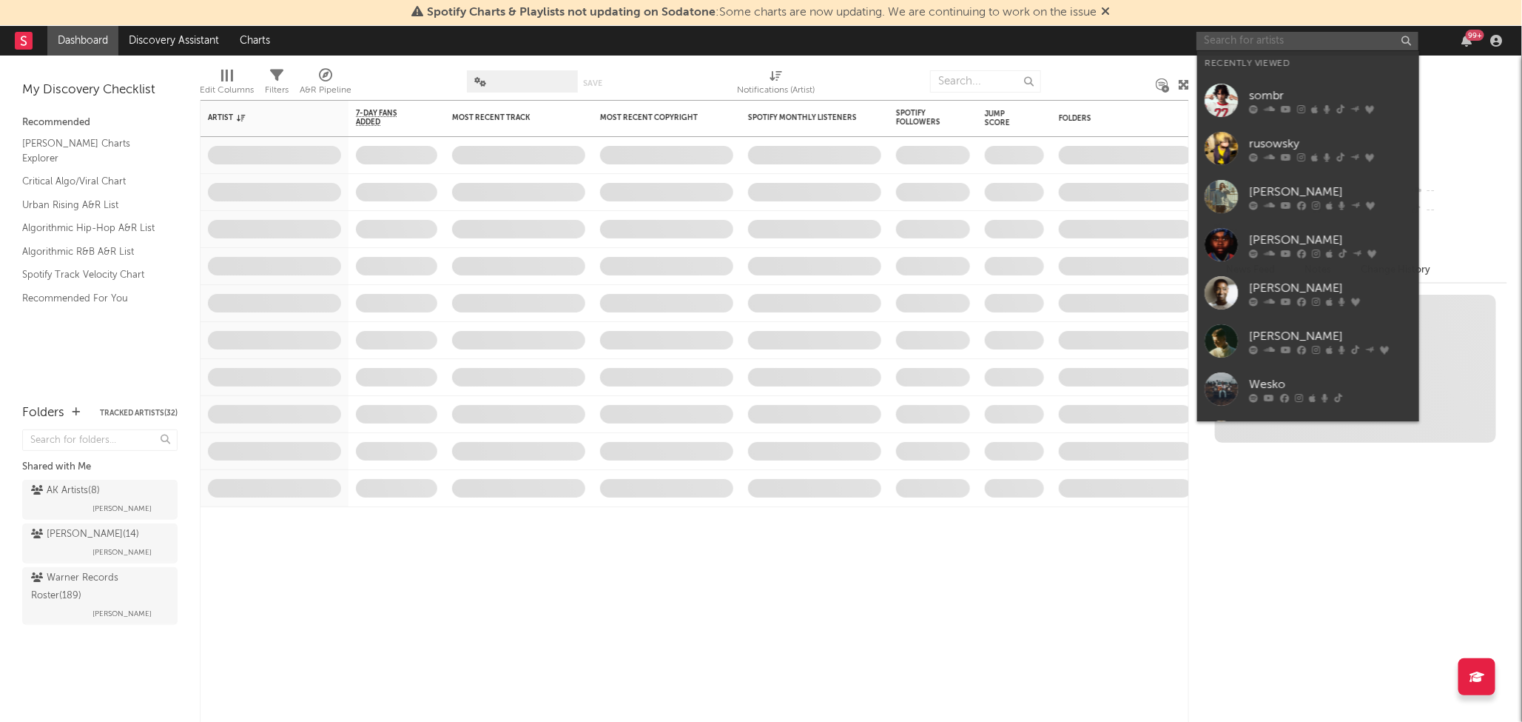 The width and height of the screenshot is (1522, 722). What do you see at coordinates (1004, 118) in the screenshot?
I see `div: Jump Score` at bounding box center [1004, 118].